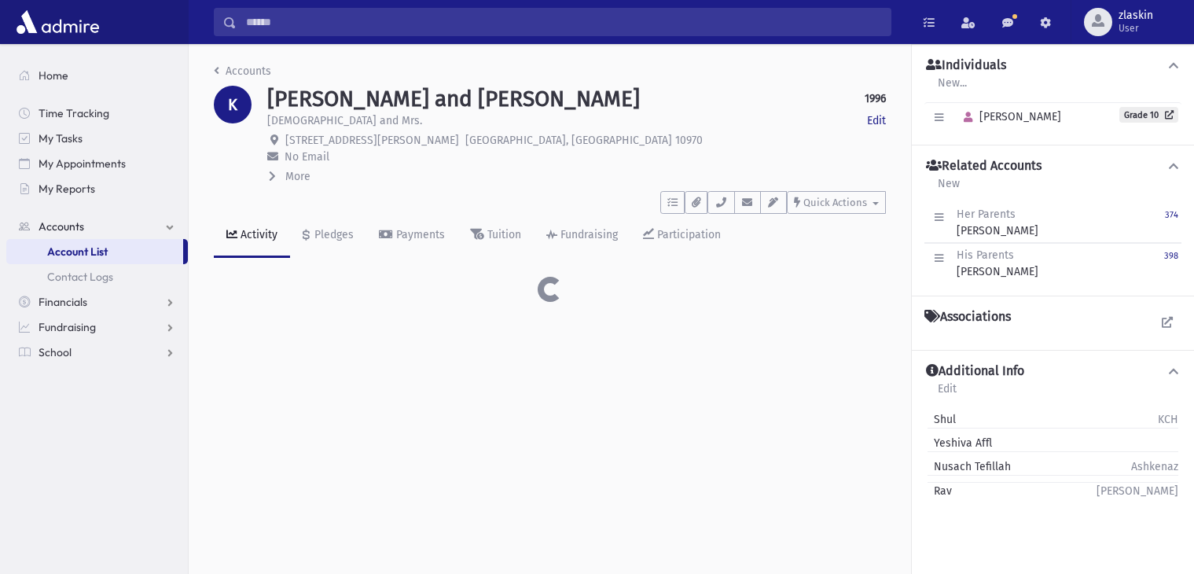 The width and height of the screenshot is (1194, 574). What do you see at coordinates (67, 327) in the screenshot?
I see `span: Fundraising` at bounding box center [67, 327].